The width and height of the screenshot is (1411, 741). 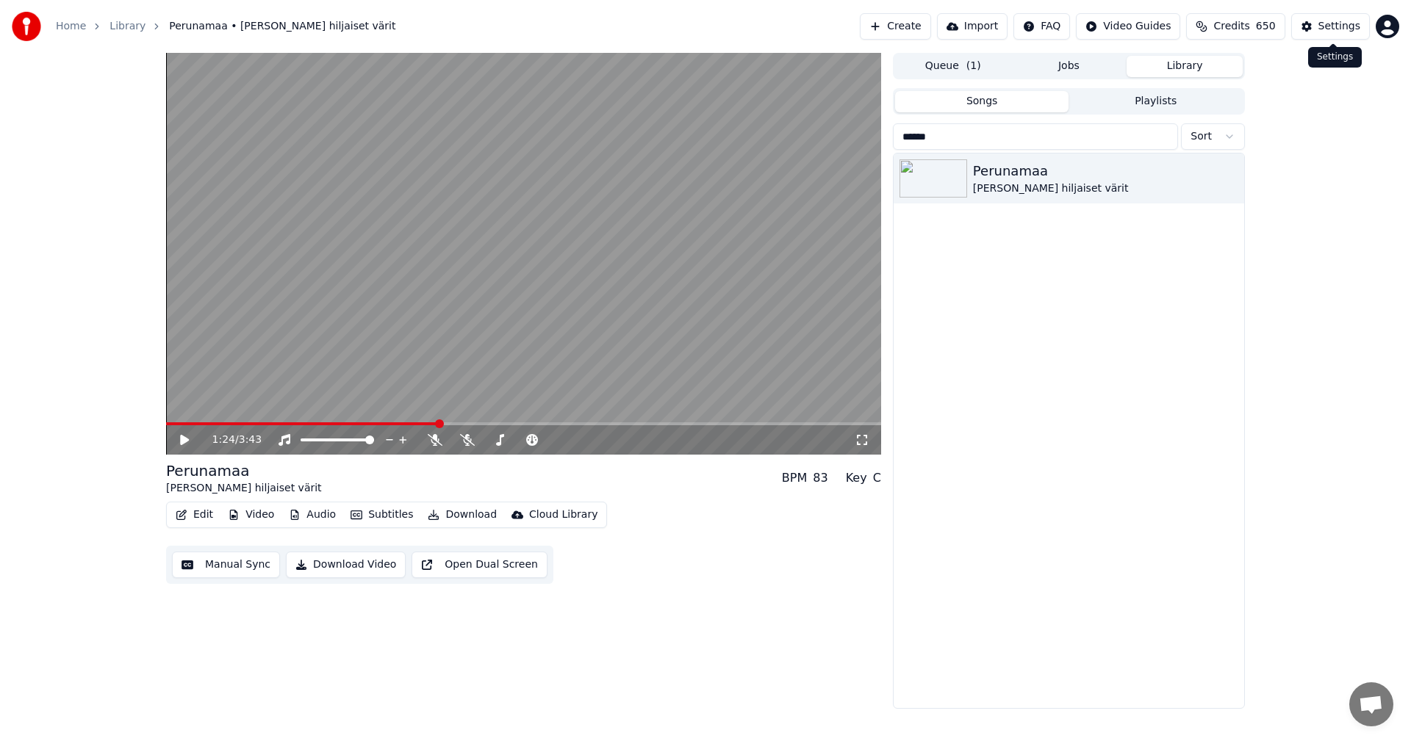 I want to click on button: Download, so click(x=462, y=515).